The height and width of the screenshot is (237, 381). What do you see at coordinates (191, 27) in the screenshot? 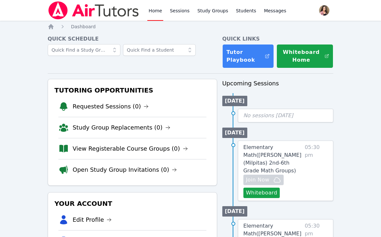
I see `nav: Breadcrumb` at bounding box center [191, 27].